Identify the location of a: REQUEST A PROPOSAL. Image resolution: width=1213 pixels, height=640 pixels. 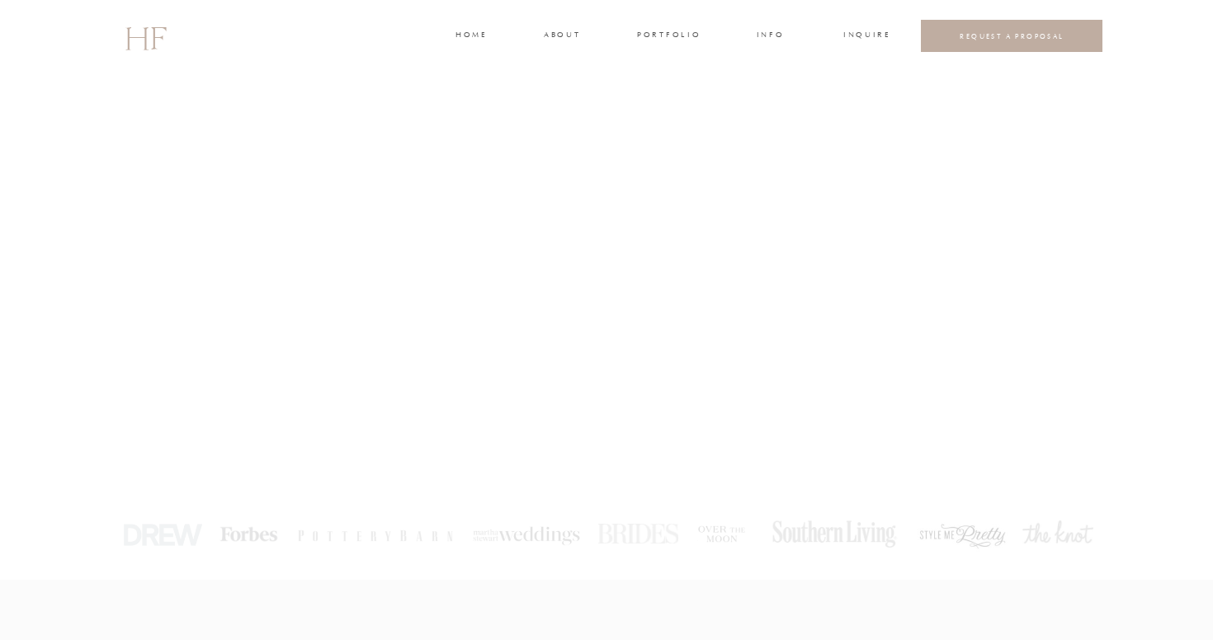
(1012, 35).